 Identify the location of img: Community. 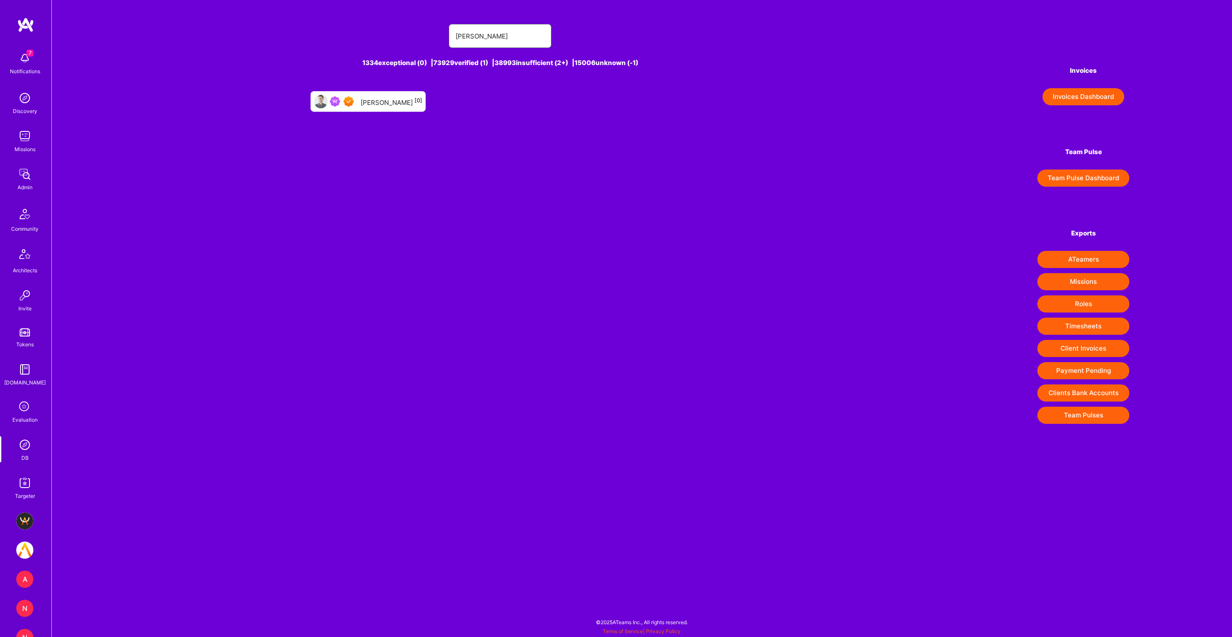
(25, 214).